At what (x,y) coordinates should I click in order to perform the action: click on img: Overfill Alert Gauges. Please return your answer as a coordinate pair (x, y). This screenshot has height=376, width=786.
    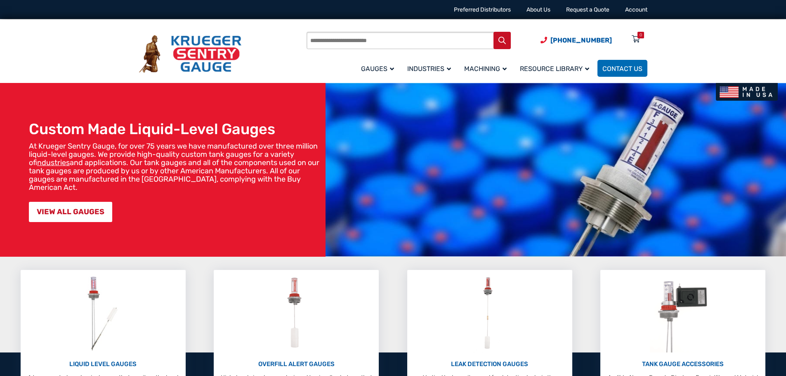
    Looking at the image, I should click on (296, 313).